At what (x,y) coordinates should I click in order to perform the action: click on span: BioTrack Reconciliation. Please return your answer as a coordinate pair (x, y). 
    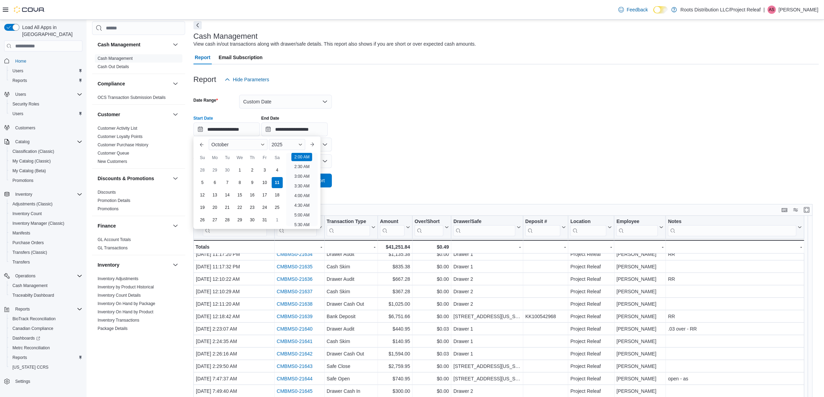
    Looking at the image, I should click on (46, 319).